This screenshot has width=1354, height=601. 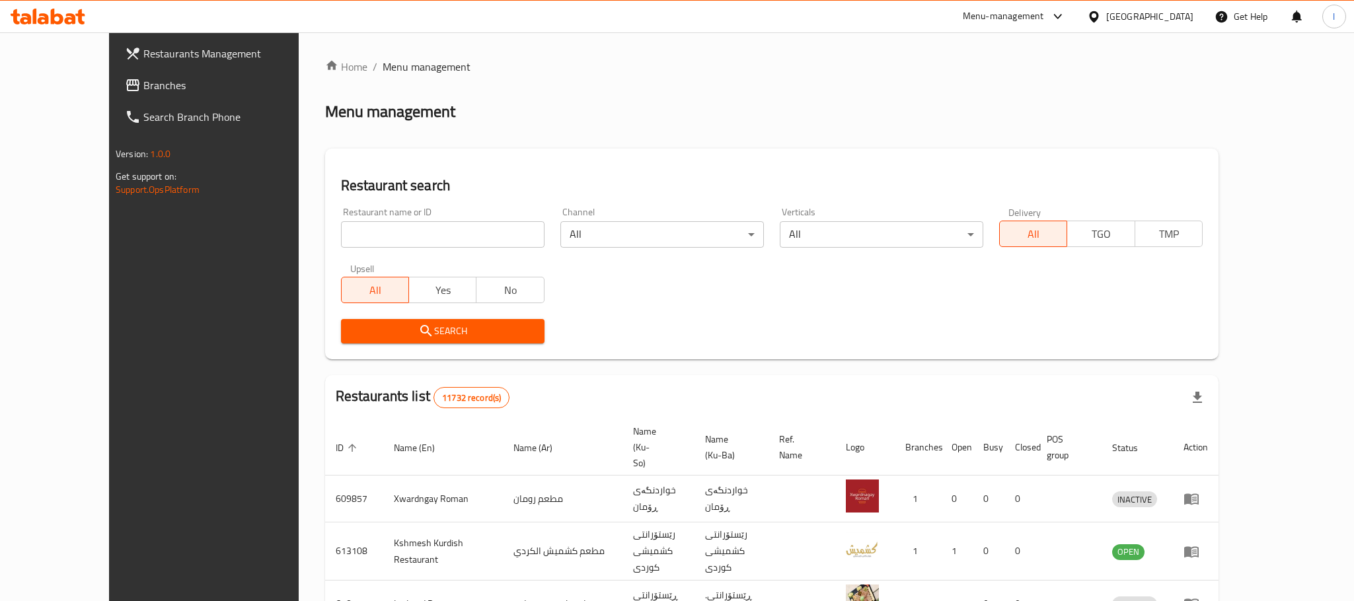 I want to click on th: Logo, so click(x=865, y=447).